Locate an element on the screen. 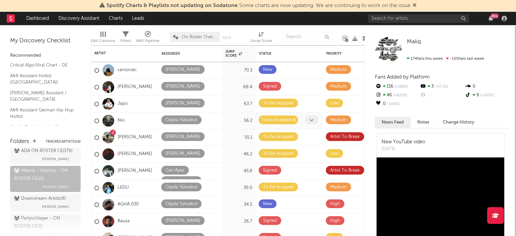 The height and width of the screenshot is (236, 516). div: Status is located at coordinates (281, 54).